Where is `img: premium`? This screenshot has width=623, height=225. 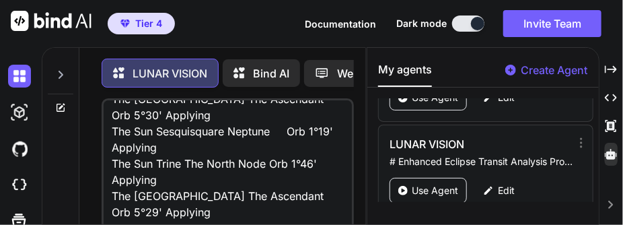
img: premium is located at coordinates (125, 24).